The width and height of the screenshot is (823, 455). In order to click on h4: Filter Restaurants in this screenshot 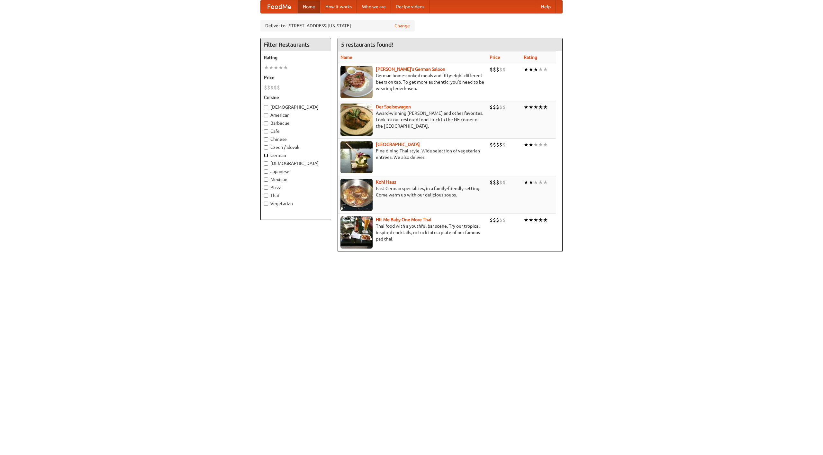, I will do `click(296, 45)`.